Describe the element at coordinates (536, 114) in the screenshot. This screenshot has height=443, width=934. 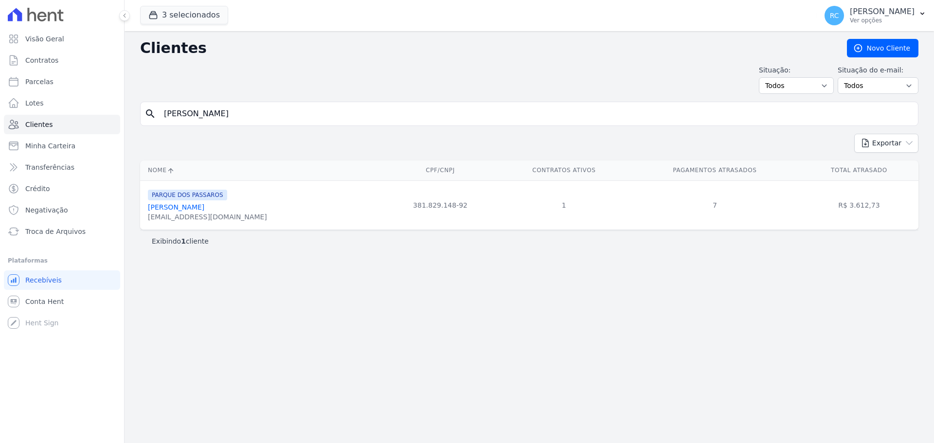
I see `input: Buscar por nome, CPF ou e-mail` at that location.